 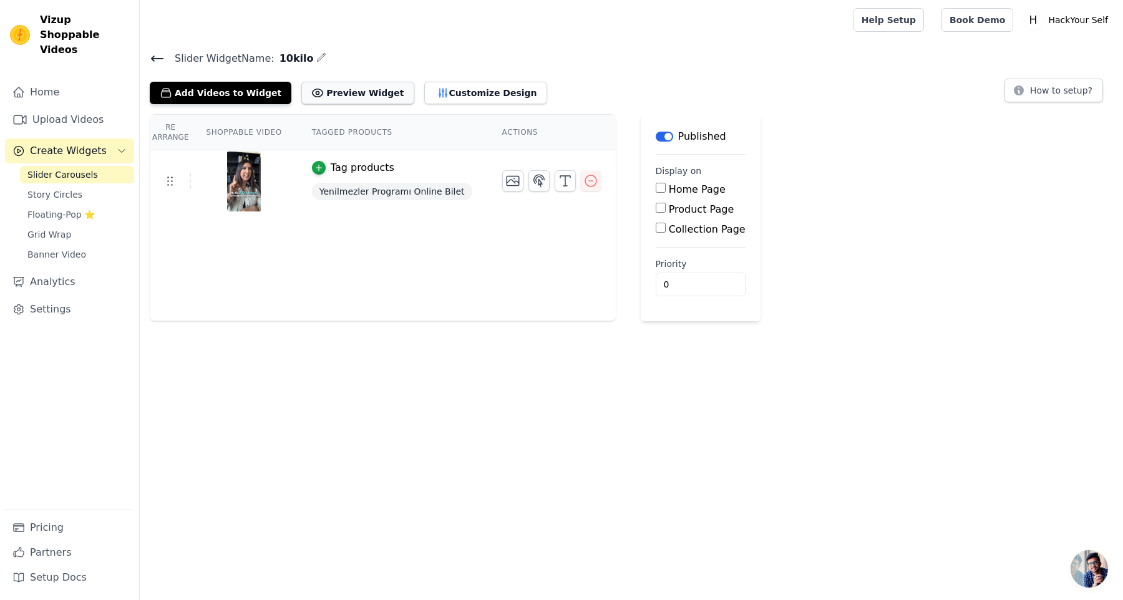 I want to click on a: Banner Video, so click(x=77, y=254).